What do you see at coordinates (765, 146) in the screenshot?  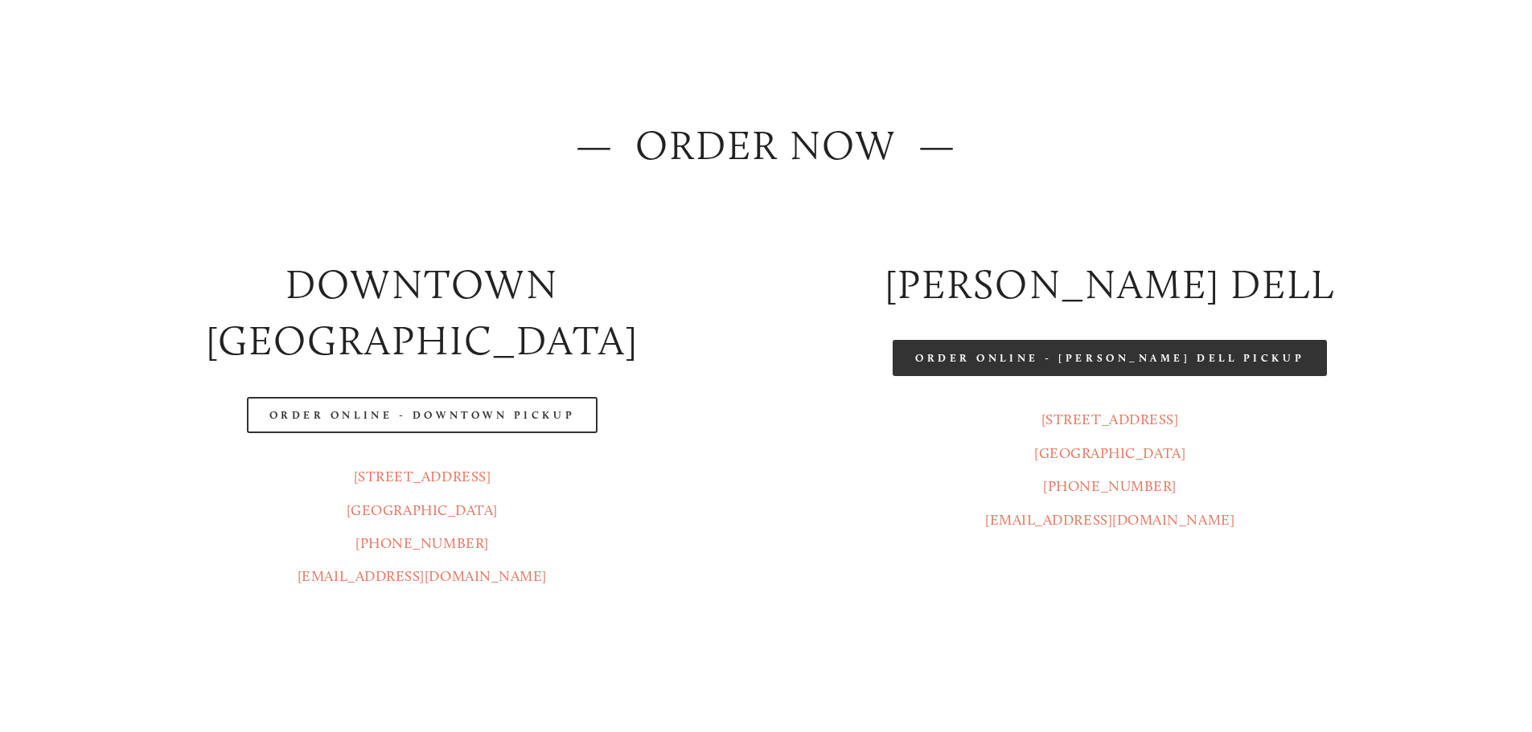 I see `h2: — ORDER NOW —` at bounding box center [765, 146].